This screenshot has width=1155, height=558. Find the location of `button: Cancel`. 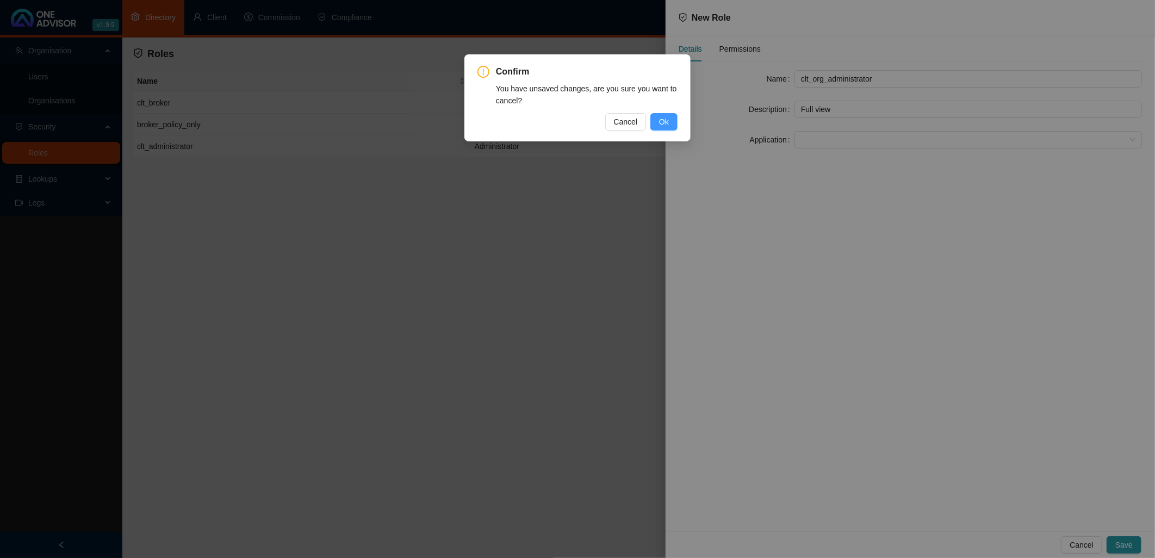

button: Cancel is located at coordinates (626, 122).